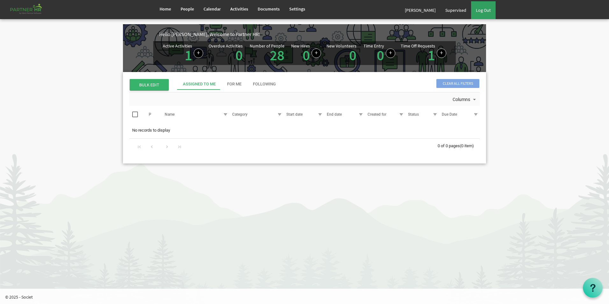 The height and width of the screenshot is (304, 609). What do you see at coordinates (150, 114) in the screenshot?
I see `span: P` at bounding box center [150, 114].